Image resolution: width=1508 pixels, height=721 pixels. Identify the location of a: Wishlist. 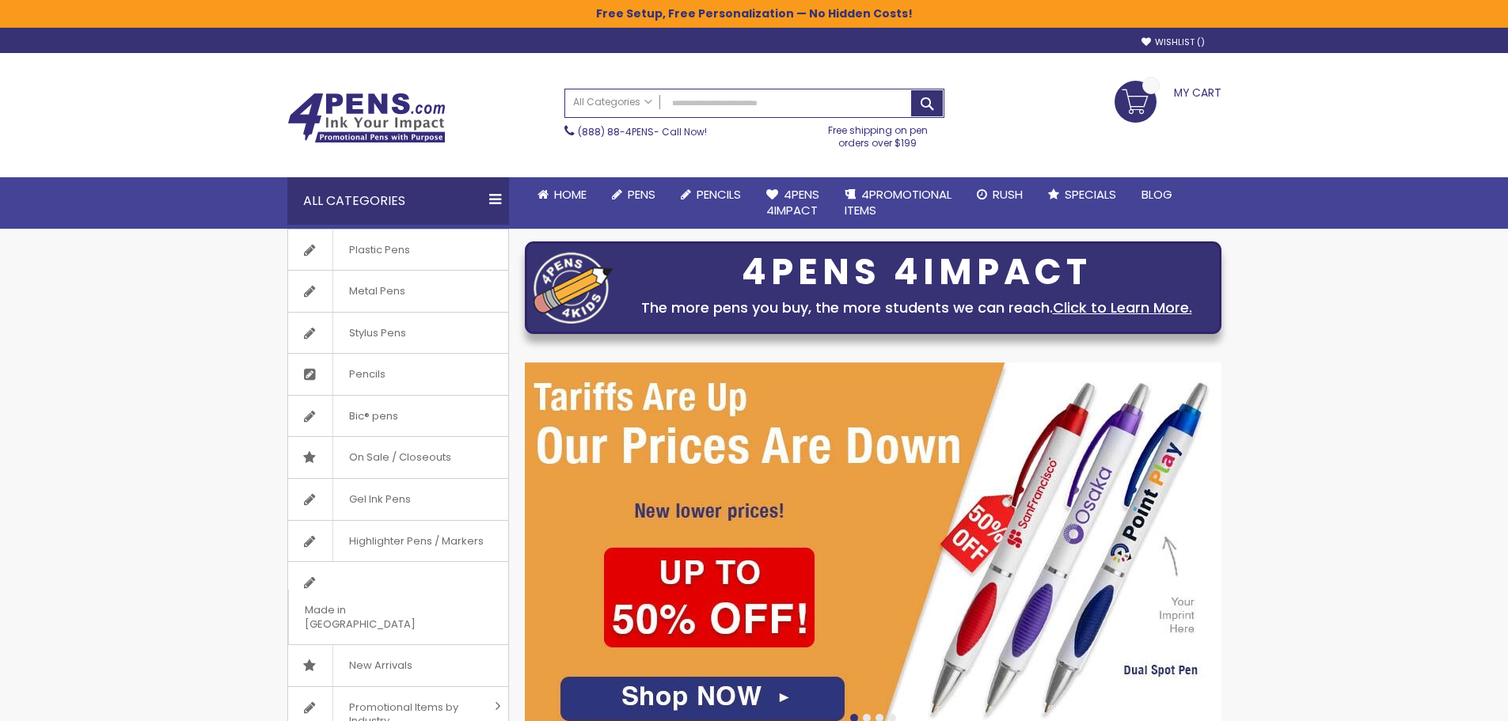
(1173, 42).